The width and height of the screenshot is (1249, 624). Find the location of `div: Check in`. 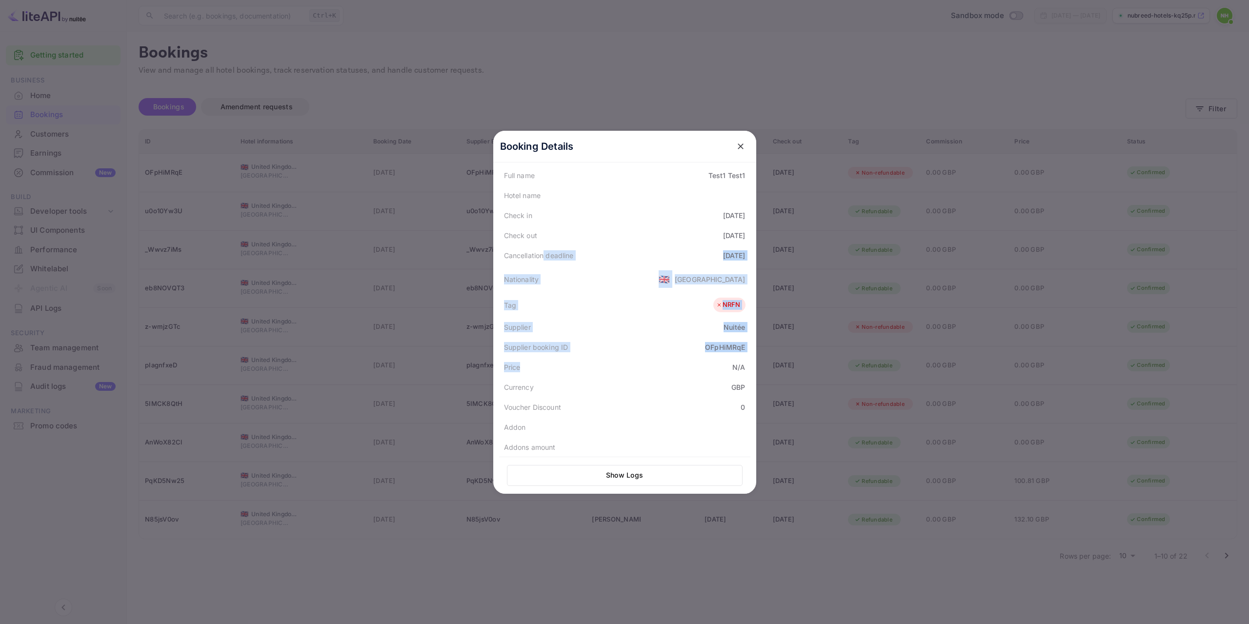

div: Check in is located at coordinates (518, 215).